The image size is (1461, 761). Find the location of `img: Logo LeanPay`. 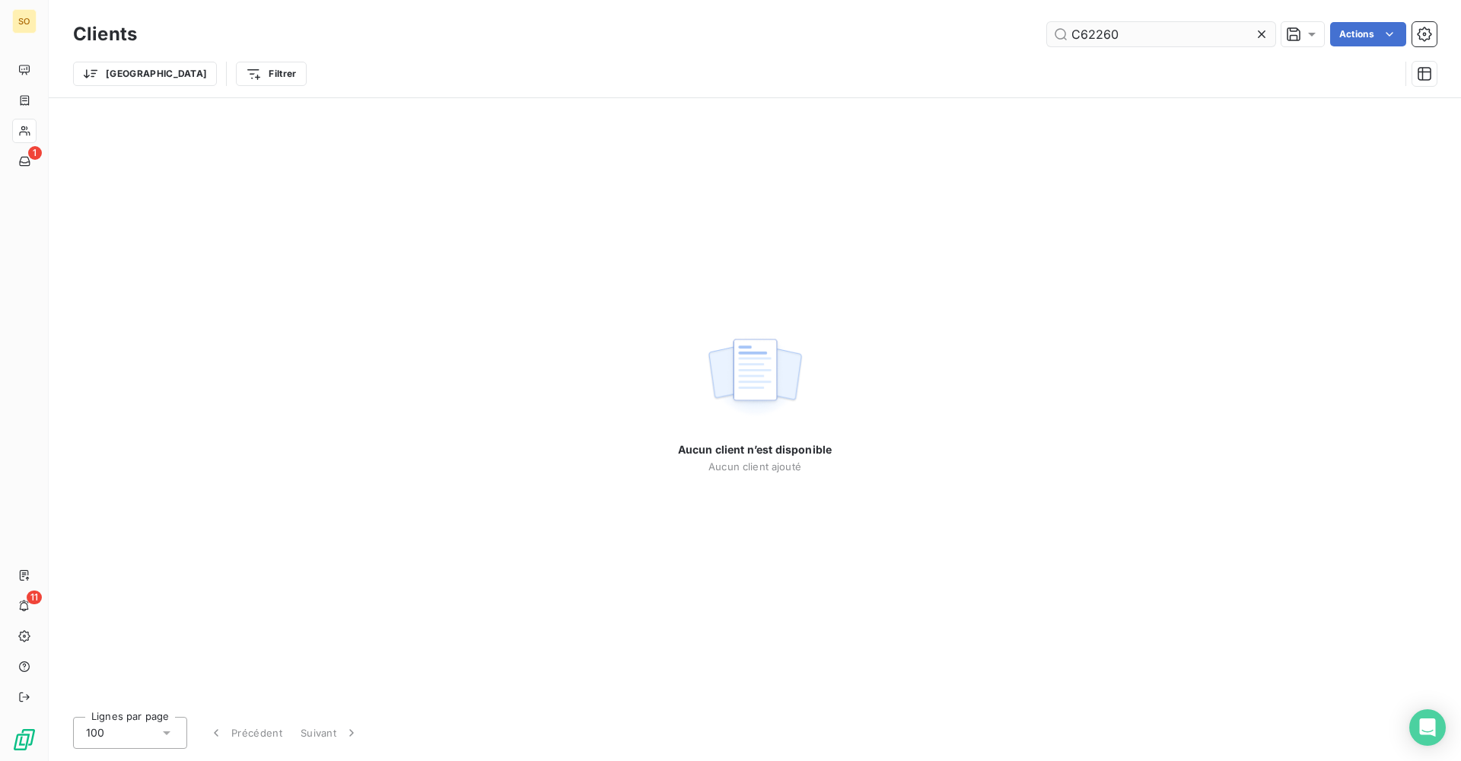

img: Logo LeanPay is located at coordinates (24, 740).